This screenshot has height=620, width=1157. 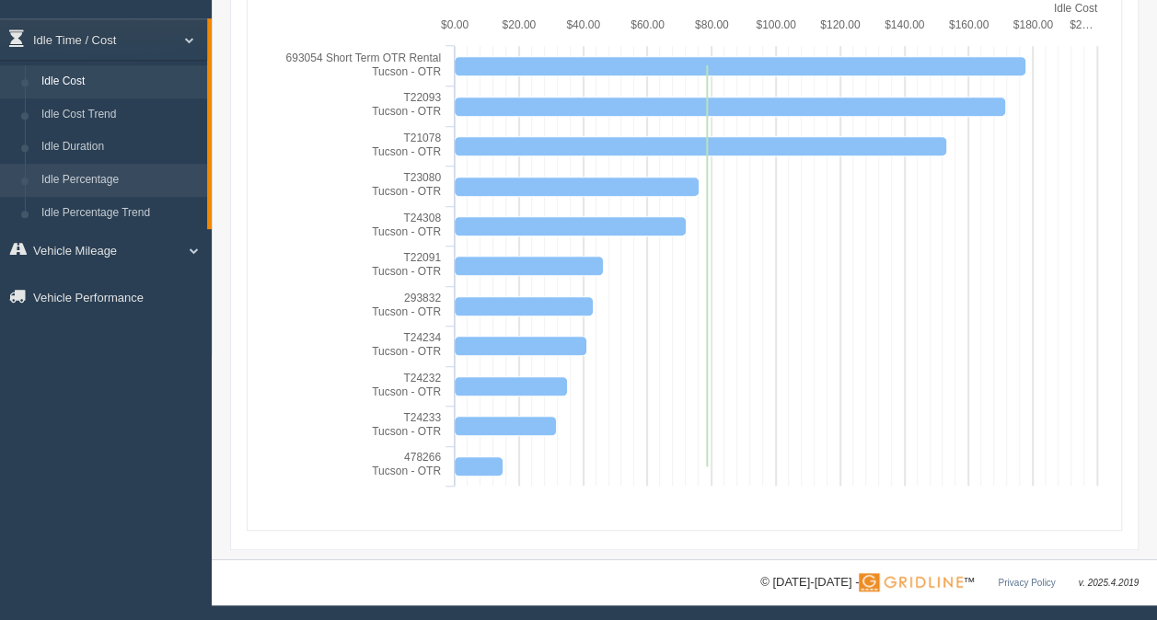 I want to click on tspan: 478266, so click(x=423, y=458).